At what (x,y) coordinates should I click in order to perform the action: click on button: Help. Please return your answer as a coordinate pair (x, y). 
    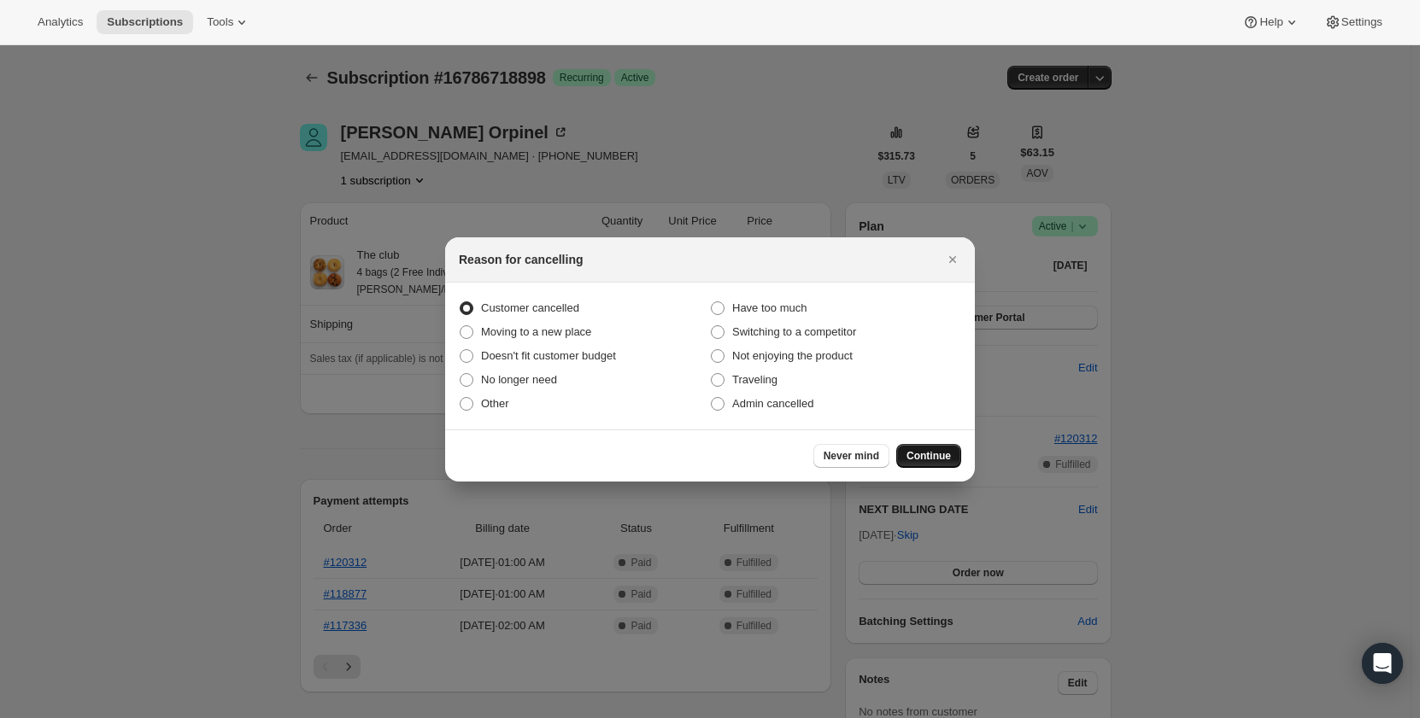
    Looking at the image, I should click on (1270, 22).